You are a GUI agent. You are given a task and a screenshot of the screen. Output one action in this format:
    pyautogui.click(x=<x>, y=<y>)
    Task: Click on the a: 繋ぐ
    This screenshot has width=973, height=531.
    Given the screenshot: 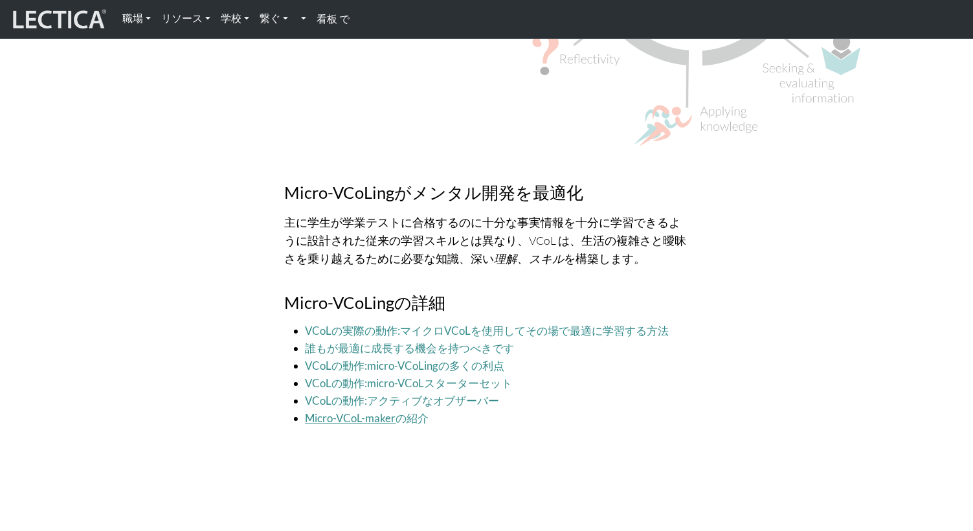 What is the action you would take?
    pyautogui.click(x=274, y=19)
    